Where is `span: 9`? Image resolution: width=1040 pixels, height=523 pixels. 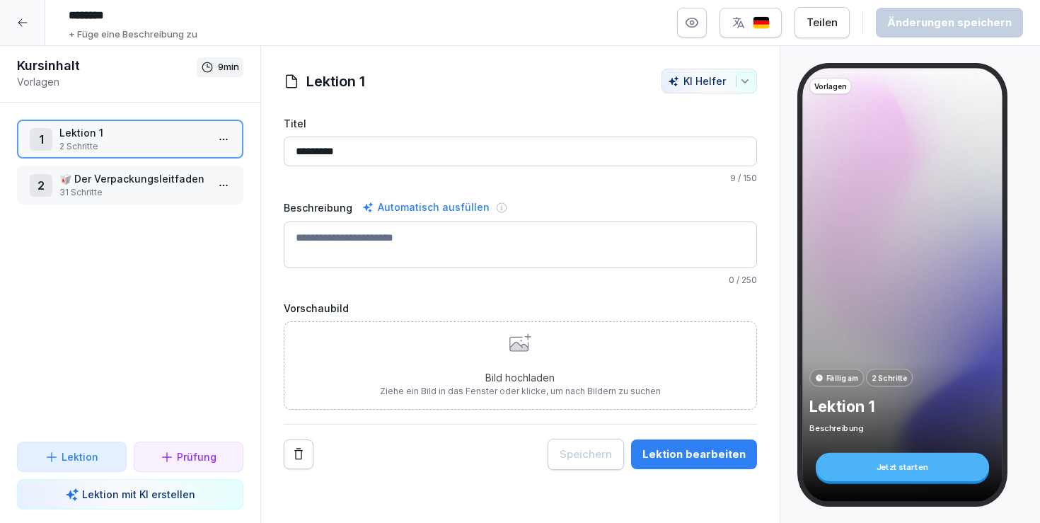 span: 9 is located at coordinates (733, 178).